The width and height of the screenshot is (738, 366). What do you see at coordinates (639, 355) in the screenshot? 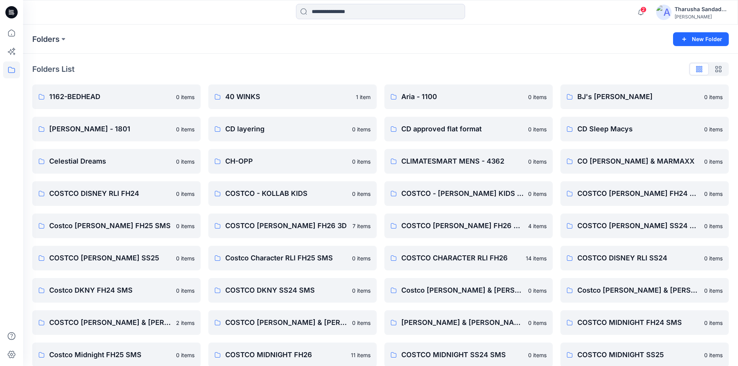
I see `p: COSTCO MIDNIGHT SS25` at bounding box center [639, 355].